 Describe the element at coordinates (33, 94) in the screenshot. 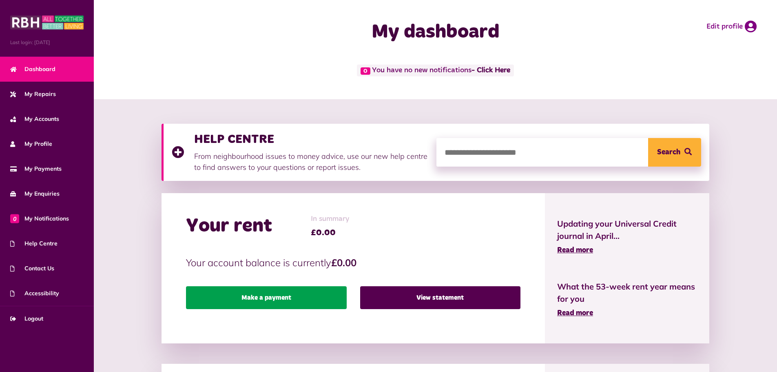

I see `span: My Repairs` at that location.